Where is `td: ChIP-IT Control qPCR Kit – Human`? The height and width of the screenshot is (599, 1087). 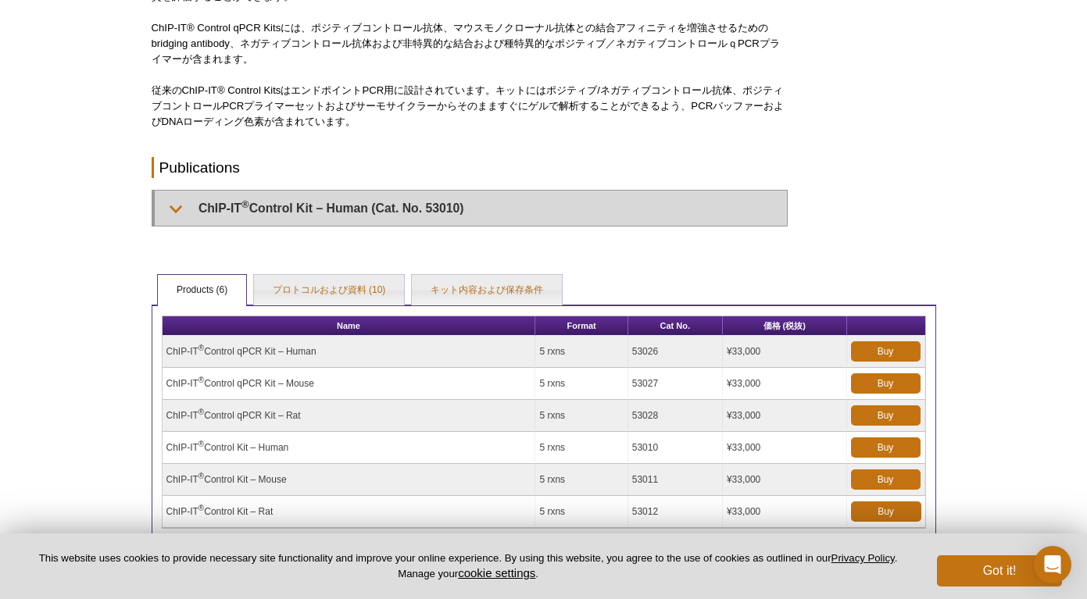
td: ChIP-IT Control qPCR Kit – Human is located at coordinates (349, 352).